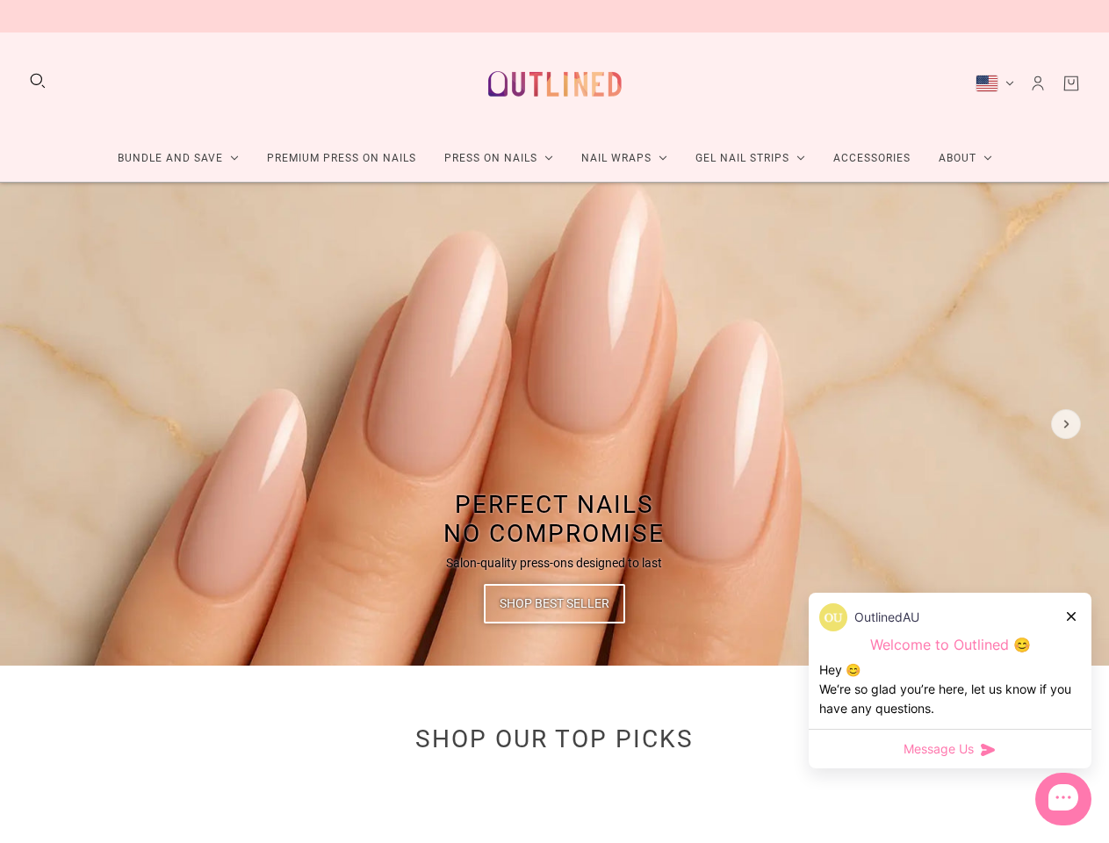 The image size is (1109, 843). Describe the element at coordinates (341, 158) in the screenshot. I see `a: Premium Press On Nails` at that location.